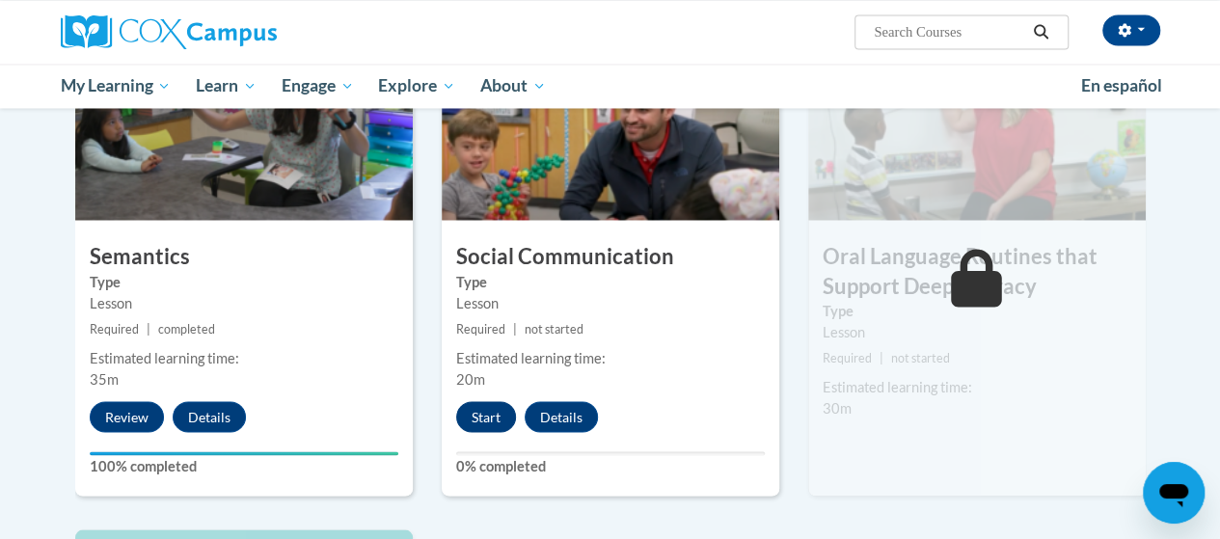 Image resolution: width=1220 pixels, height=539 pixels. I want to click on label: 100% completed, so click(244, 466).